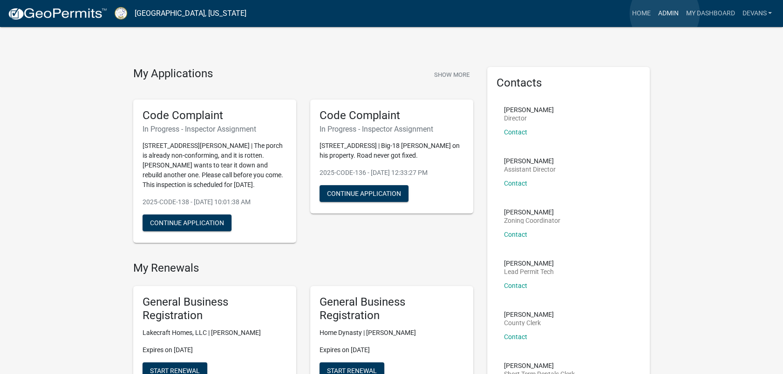 Image resolution: width=783 pixels, height=374 pixels. I want to click on p: Lead Permit Tech, so click(528, 272).